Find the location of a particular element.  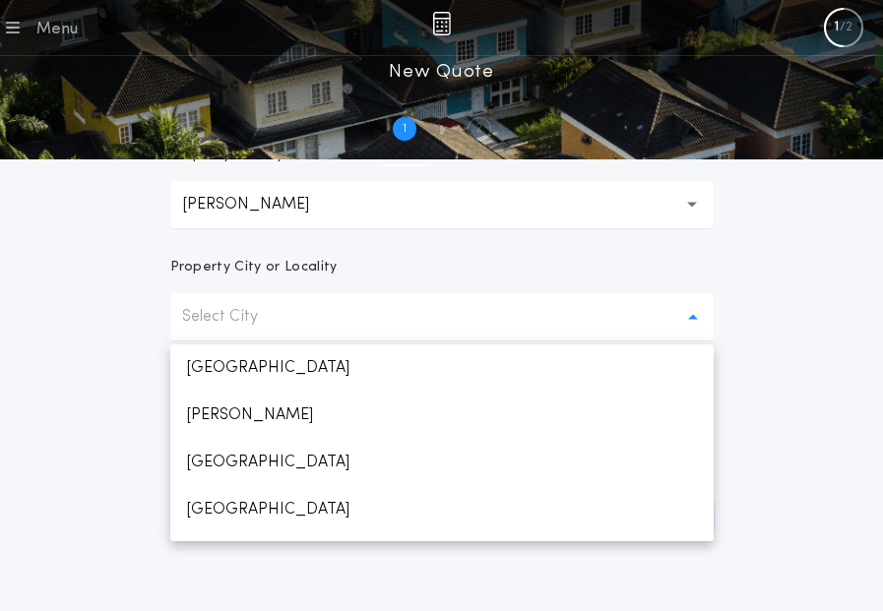

p: Property City or Locality is located at coordinates (254, 268).